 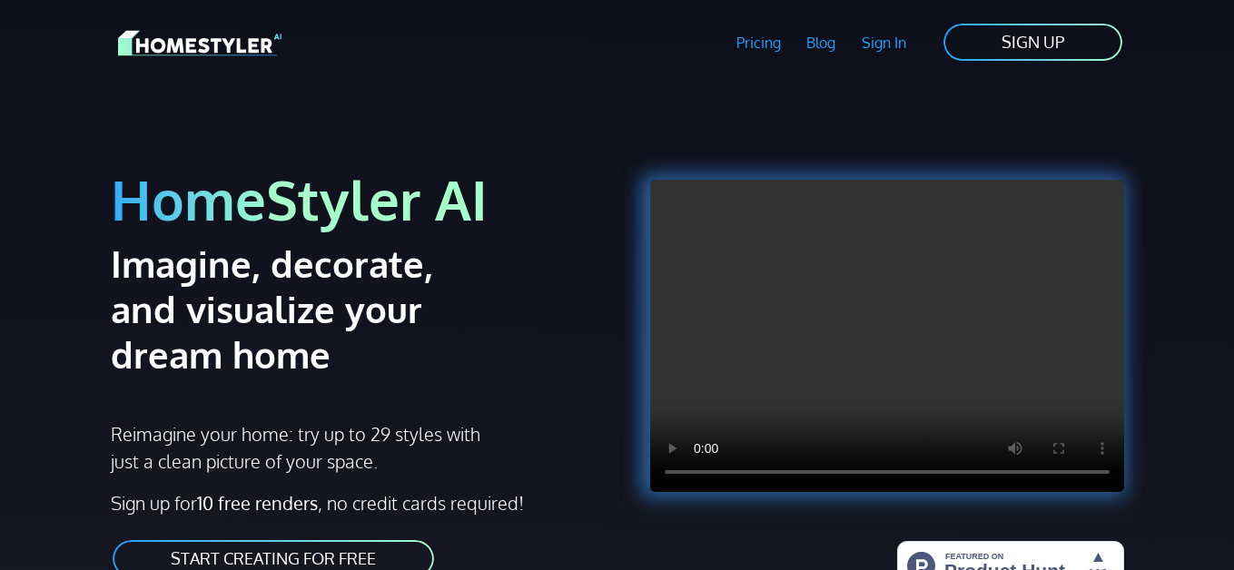 I want to click on img: HomeStyler AI logo, so click(x=200, y=43).